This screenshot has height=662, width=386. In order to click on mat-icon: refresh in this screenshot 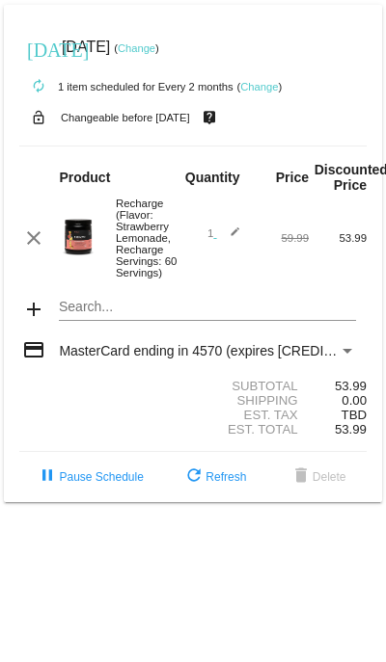, I will do `click(194, 477)`.